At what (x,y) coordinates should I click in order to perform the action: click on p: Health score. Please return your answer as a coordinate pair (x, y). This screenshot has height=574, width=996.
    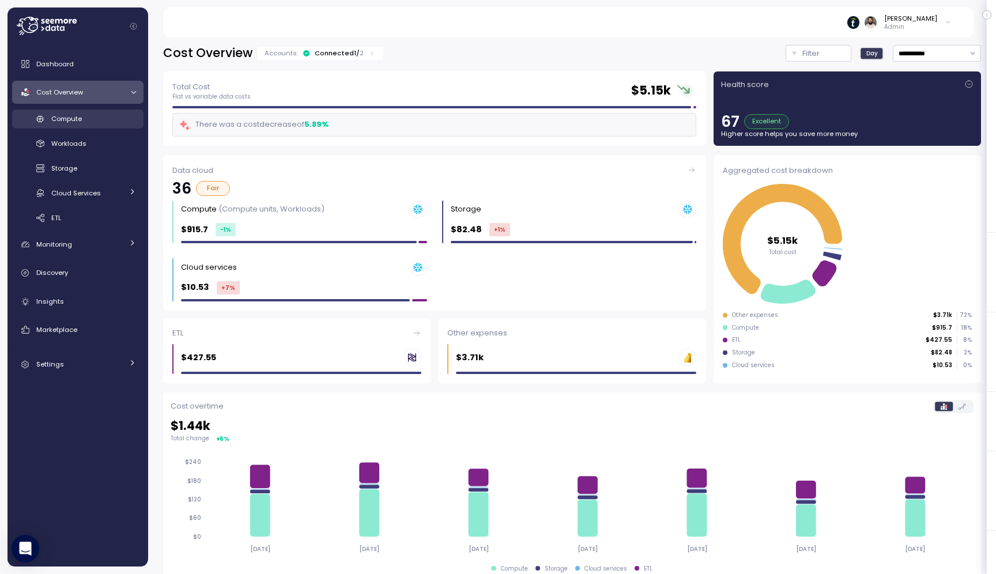
    Looking at the image, I should click on (744, 85).